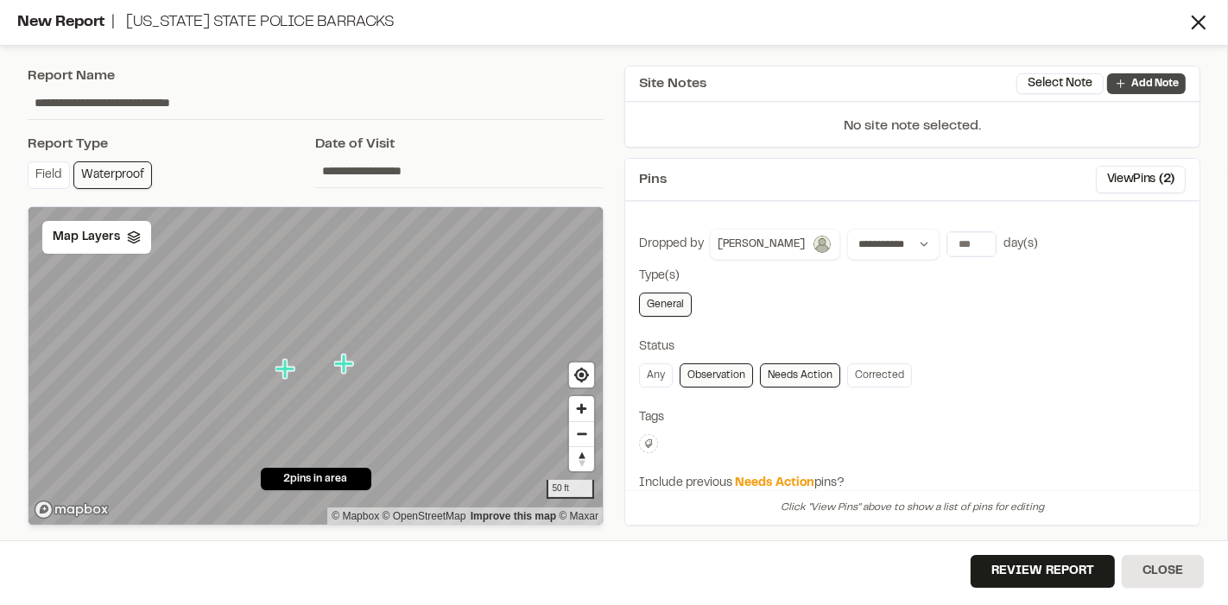  Describe the element at coordinates (1162, 572) in the screenshot. I see `button: Close` at that location.